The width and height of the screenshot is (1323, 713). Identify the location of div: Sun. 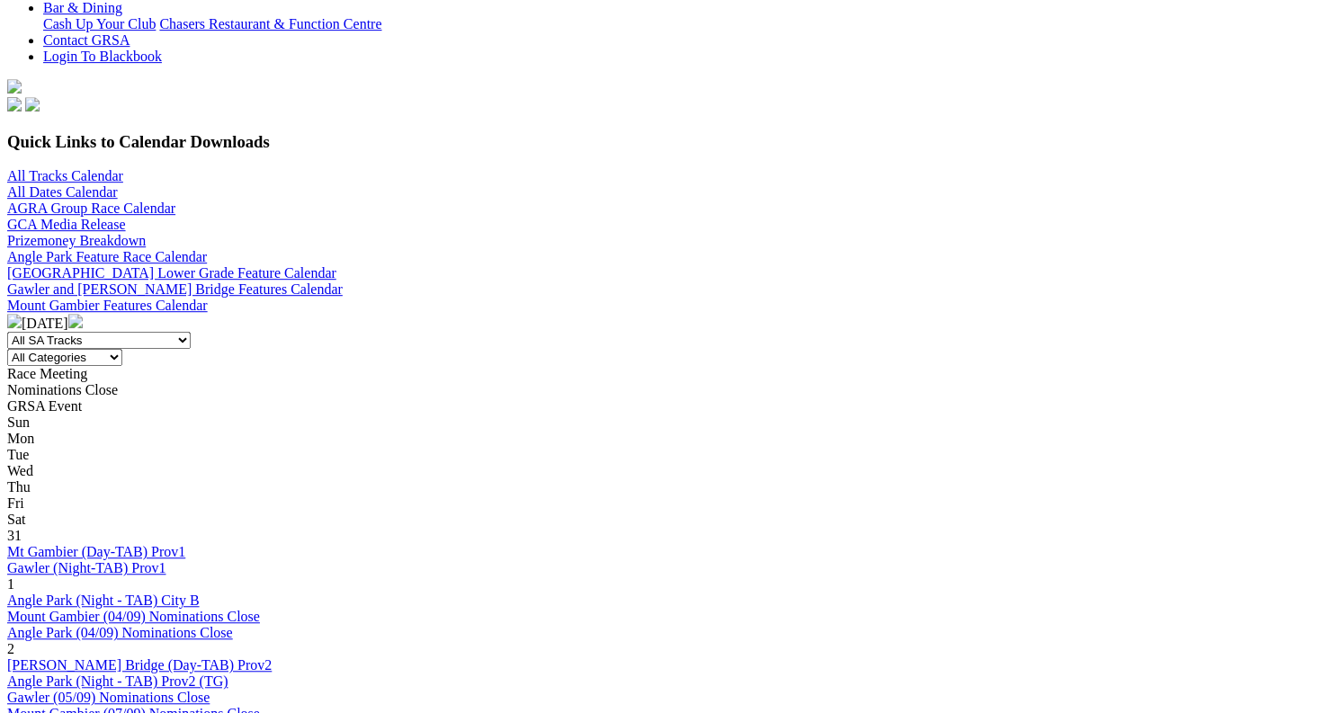
(661, 423).